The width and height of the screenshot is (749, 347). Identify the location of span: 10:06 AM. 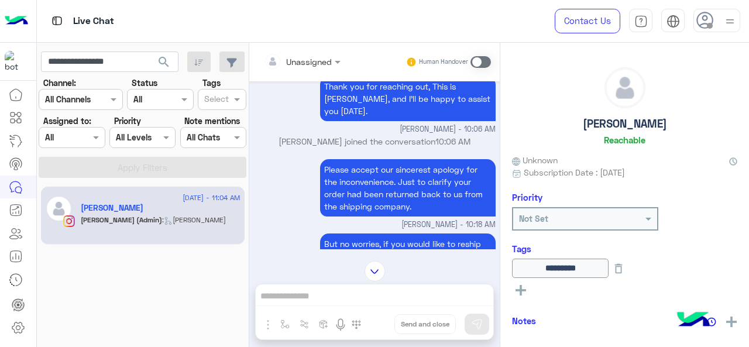
(453, 141).